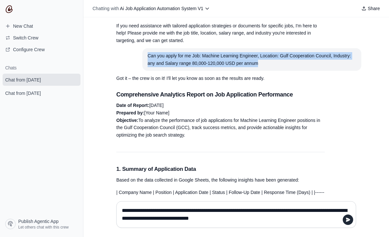 The width and height of the screenshot is (389, 237). Describe the element at coordinates (23, 26) in the screenshot. I see `span: New Chat` at that location.